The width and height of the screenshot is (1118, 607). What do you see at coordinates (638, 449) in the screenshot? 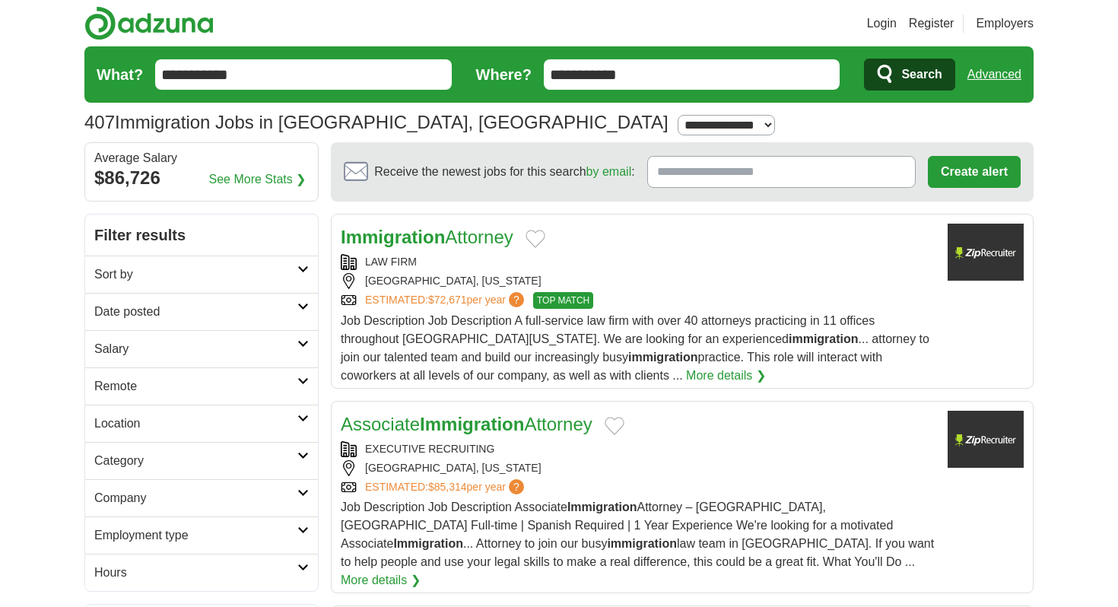
I see `div: EXECUTIVE RECRUITING` at bounding box center [638, 449].